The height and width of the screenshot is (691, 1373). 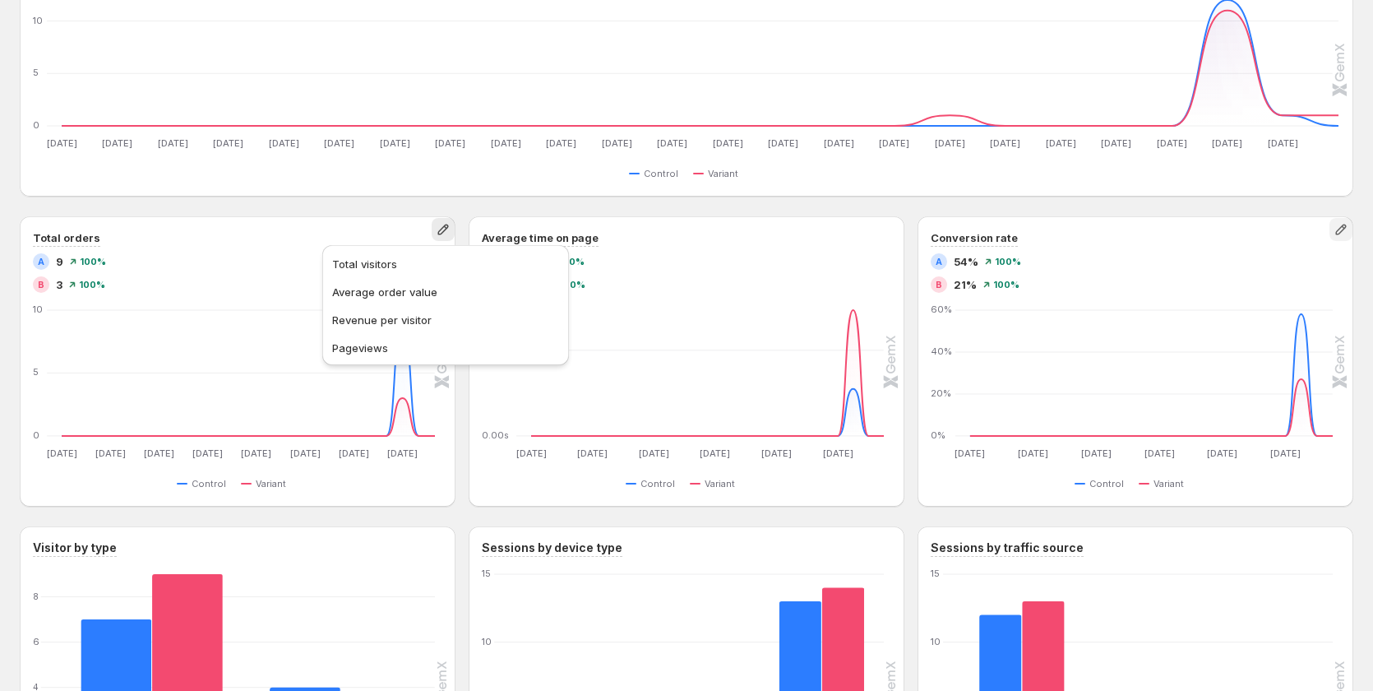 I want to click on span: Average order value, so click(x=385, y=292).